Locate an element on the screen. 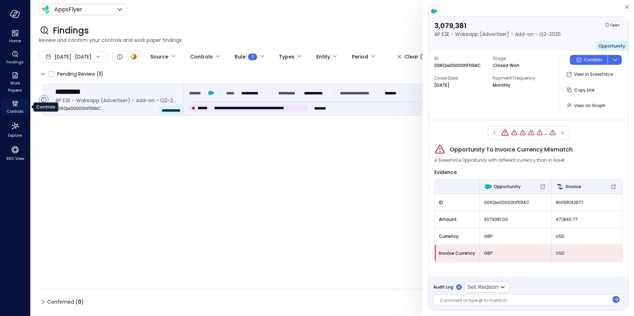 The width and height of the screenshot is (634, 316). span: View on Graph is located at coordinates (589, 105).